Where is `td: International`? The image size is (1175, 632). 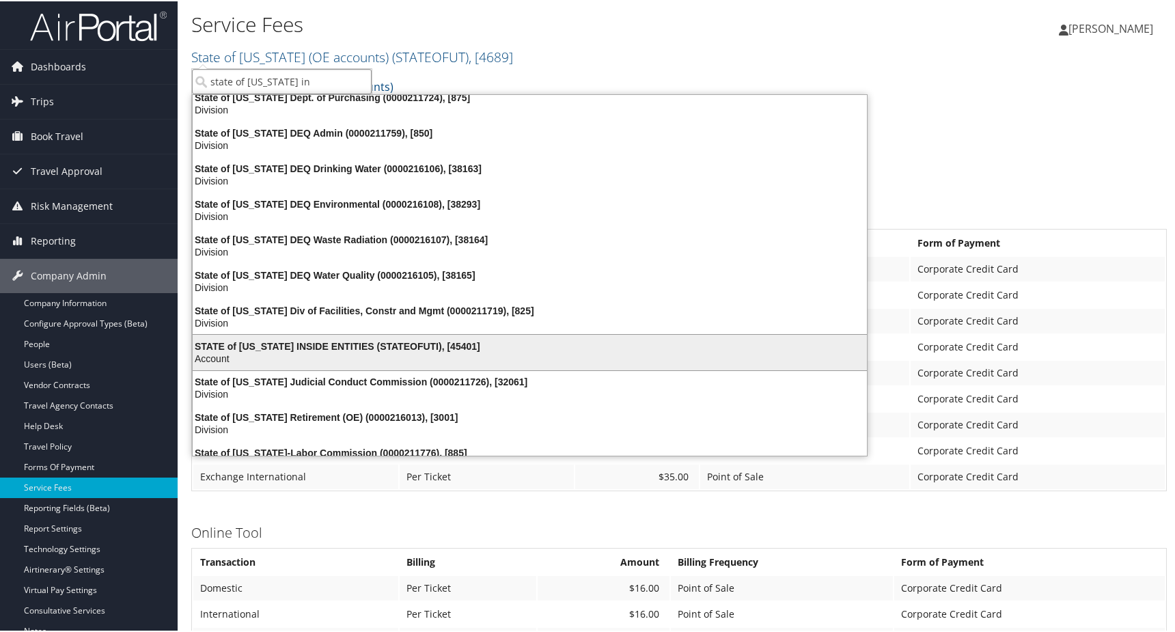
td: International is located at coordinates (296, 613).